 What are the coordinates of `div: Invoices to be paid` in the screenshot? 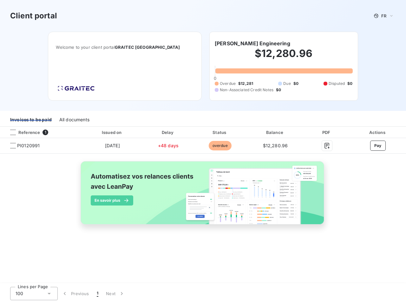 It's located at (31, 120).